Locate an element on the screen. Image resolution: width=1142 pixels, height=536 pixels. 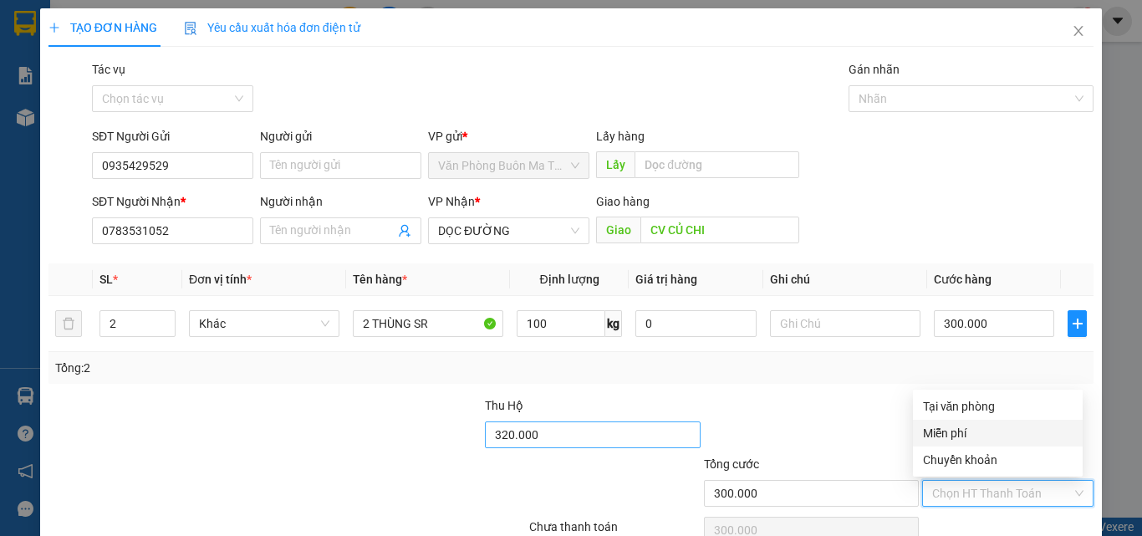
label: Tác vụ is located at coordinates (109, 69).